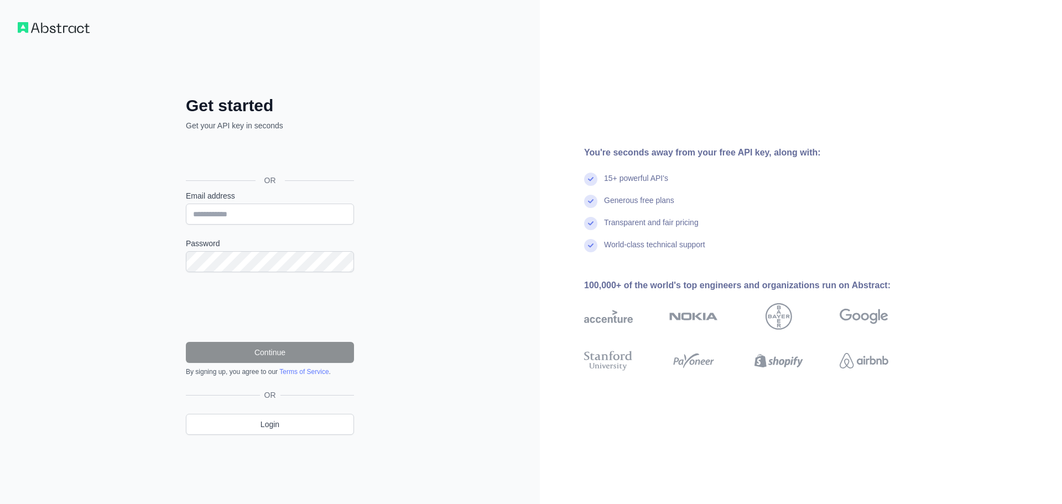 Image resolution: width=1062 pixels, height=504 pixels. What do you see at coordinates (651, 228) in the screenshot?
I see `div: Transparent and fair pricing` at bounding box center [651, 228].